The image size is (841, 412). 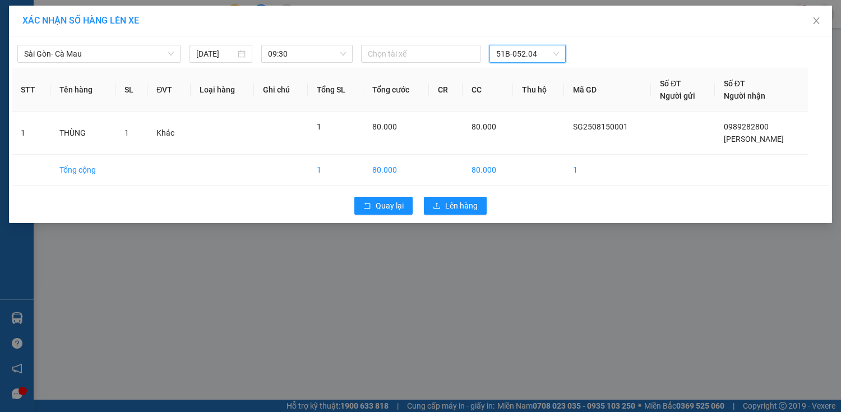 I want to click on span: Lên hàng, so click(x=461, y=206).